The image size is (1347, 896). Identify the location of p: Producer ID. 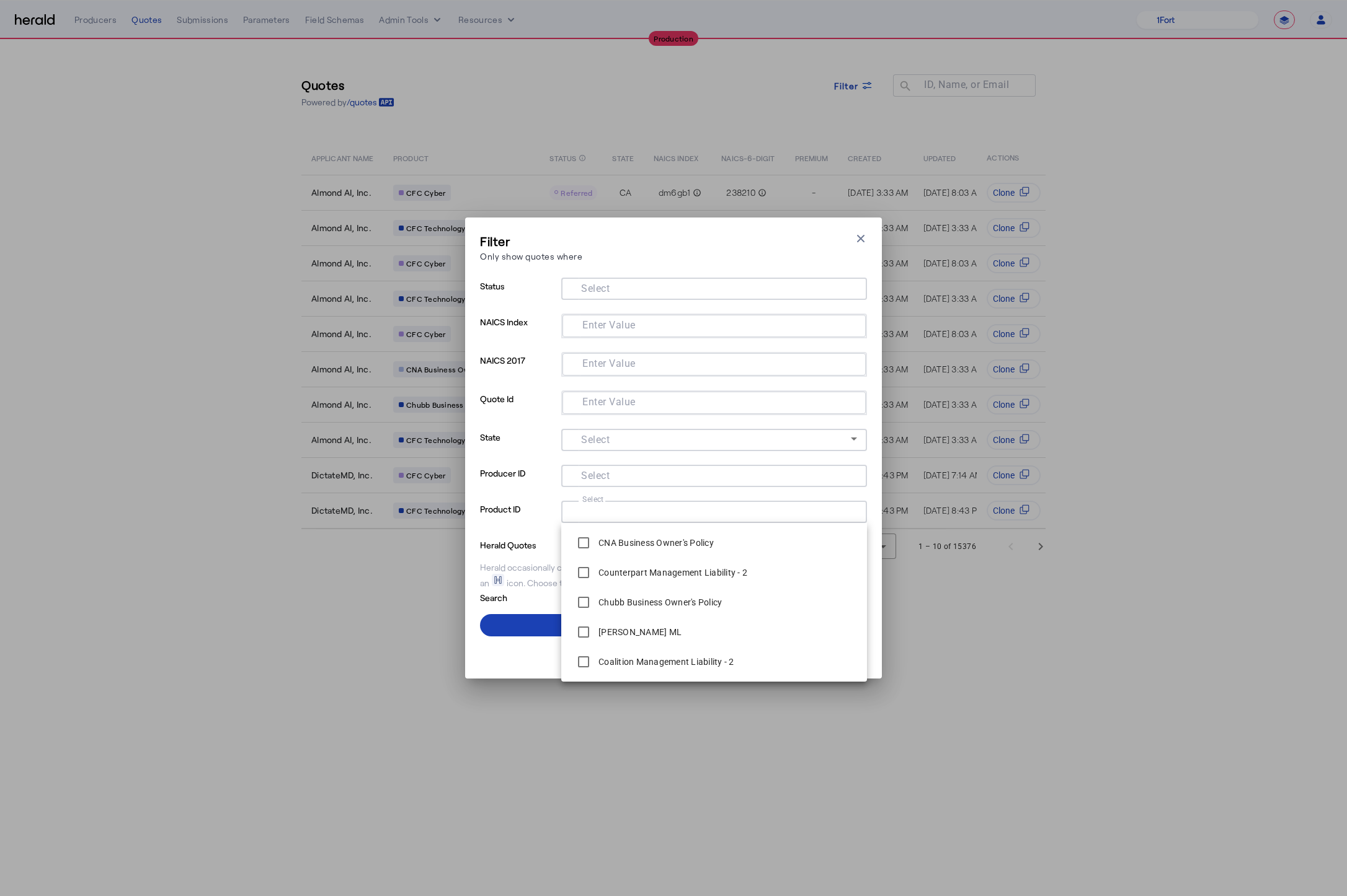
(517, 483).